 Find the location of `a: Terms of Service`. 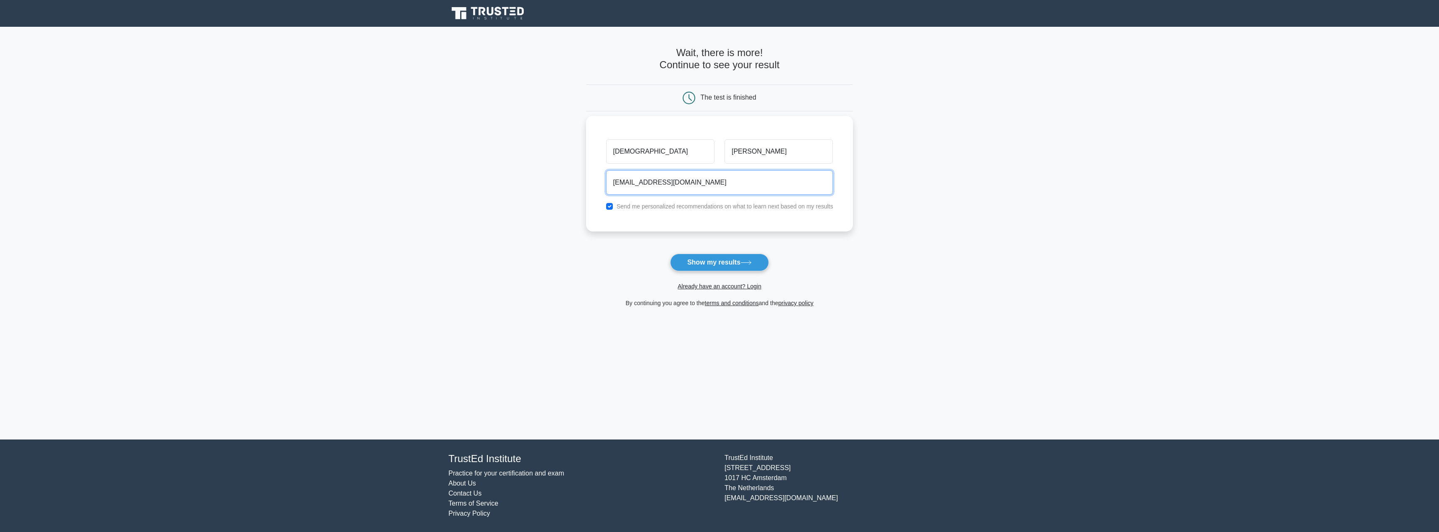

a: Terms of Service is located at coordinates (473, 503).